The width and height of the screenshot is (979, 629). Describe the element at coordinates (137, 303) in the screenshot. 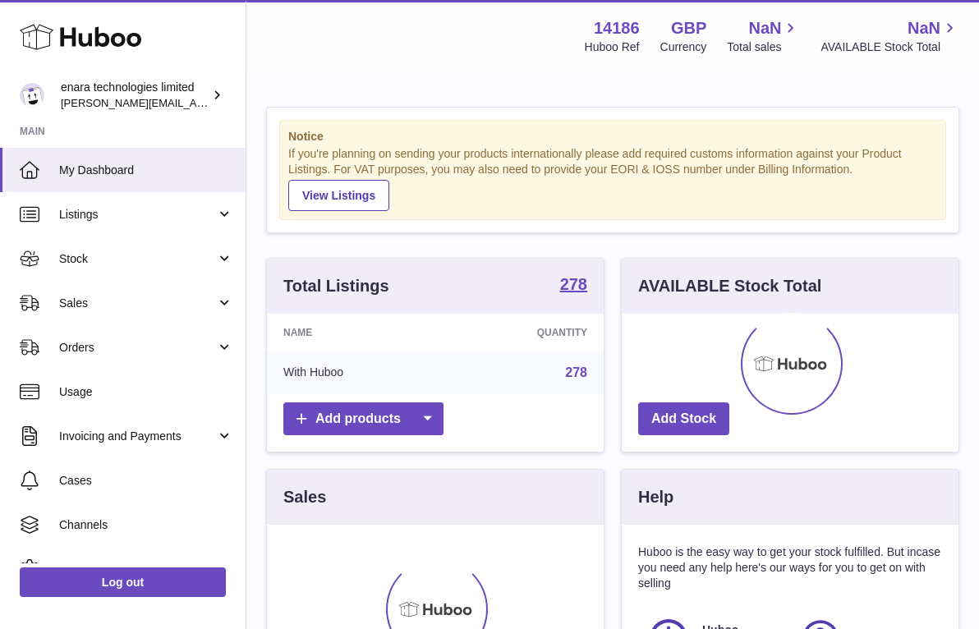

I see `span: Sales` at that location.